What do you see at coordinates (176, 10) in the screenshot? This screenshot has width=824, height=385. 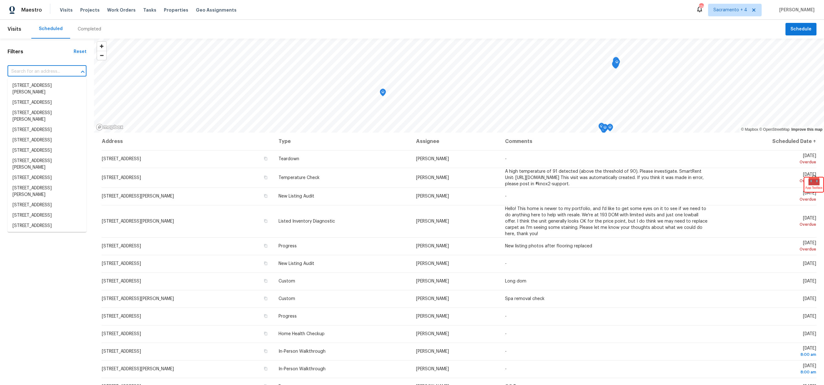 I see `span: Properties` at bounding box center [176, 10].